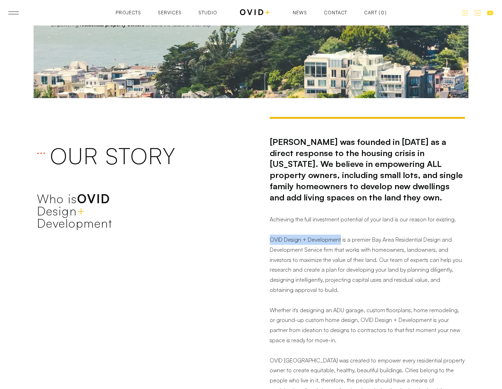 The width and height of the screenshot is (502, 389). I want to click on div: Studio, so click(208, 13).